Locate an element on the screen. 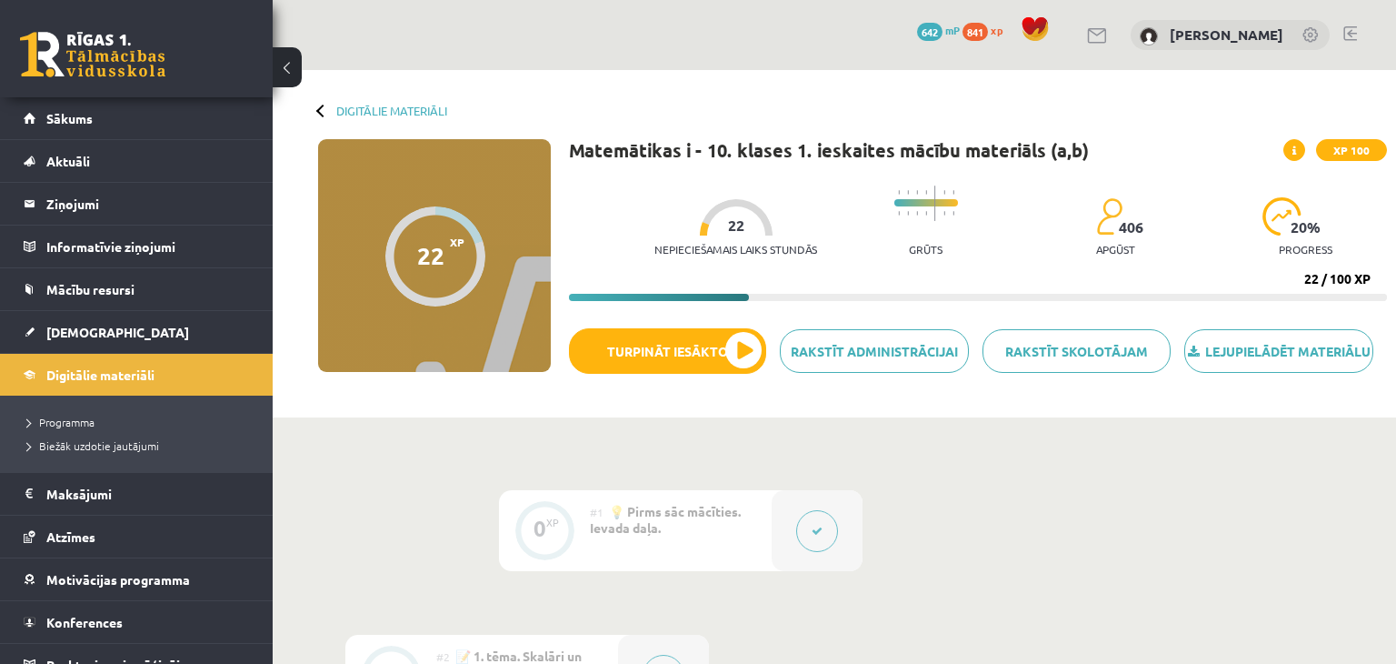 The image size is (1396, 664). a: Maksājumi is located at coordinates (136, 494).